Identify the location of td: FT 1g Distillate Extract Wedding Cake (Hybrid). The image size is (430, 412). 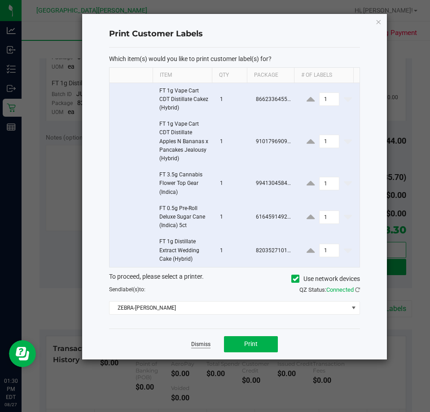
(184, 250).